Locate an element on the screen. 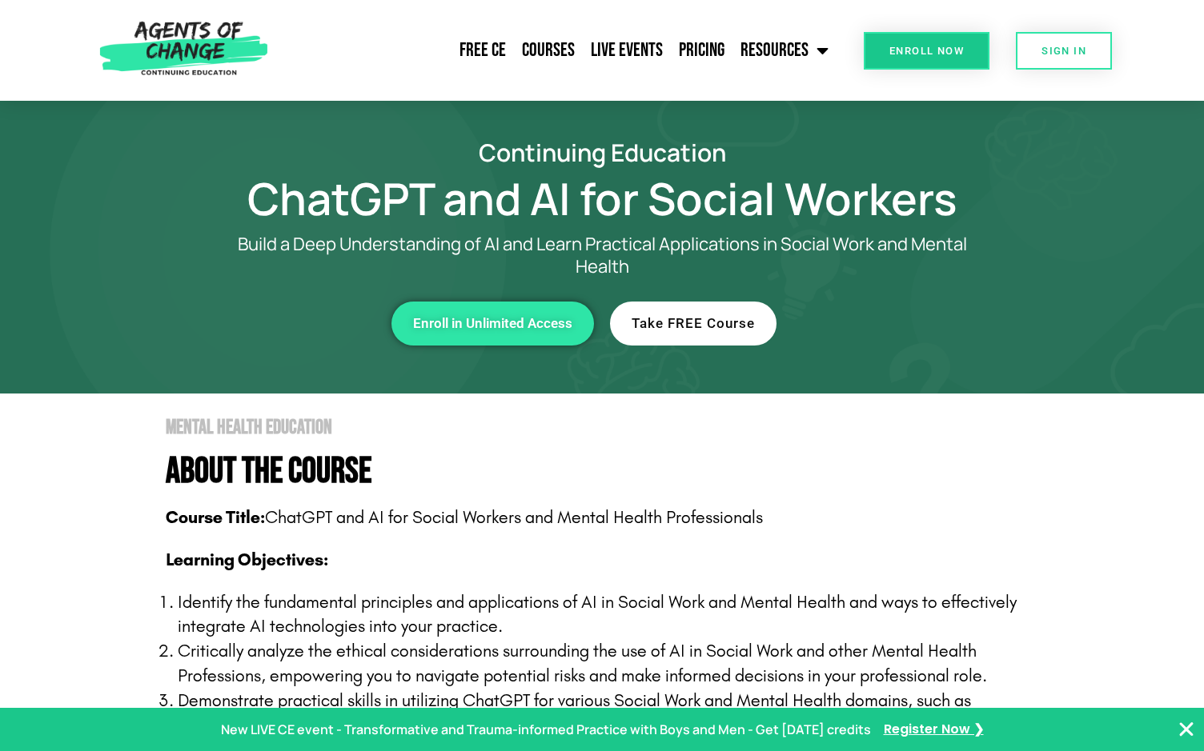 This screenshot has height=751, width=1204. span: Enroll in Unlimited Access is located at coordinates (492, 323).